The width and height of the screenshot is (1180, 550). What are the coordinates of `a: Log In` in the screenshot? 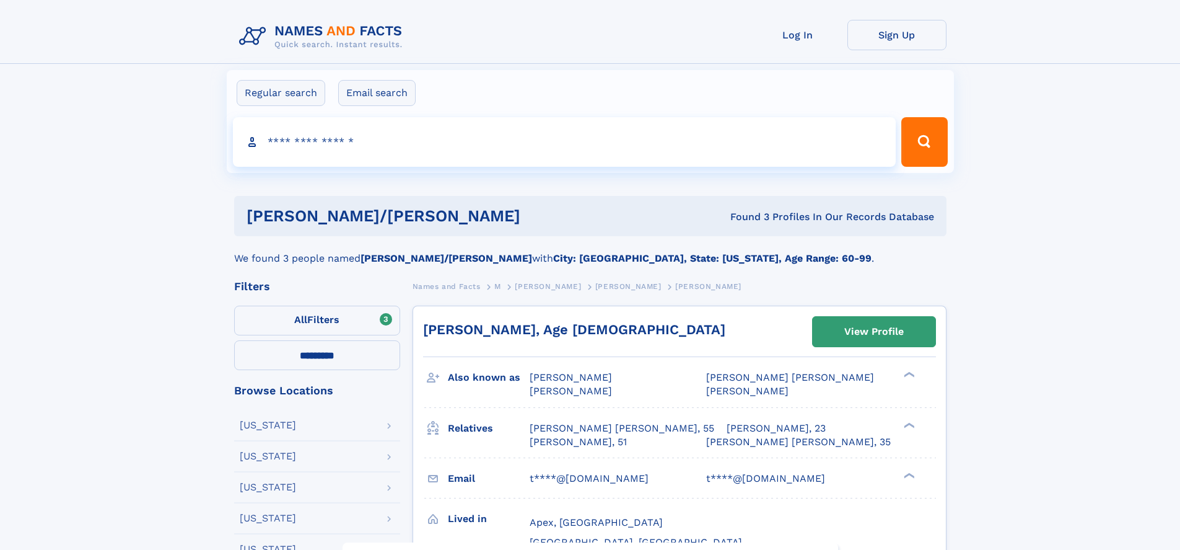 It's located at (798, 35).